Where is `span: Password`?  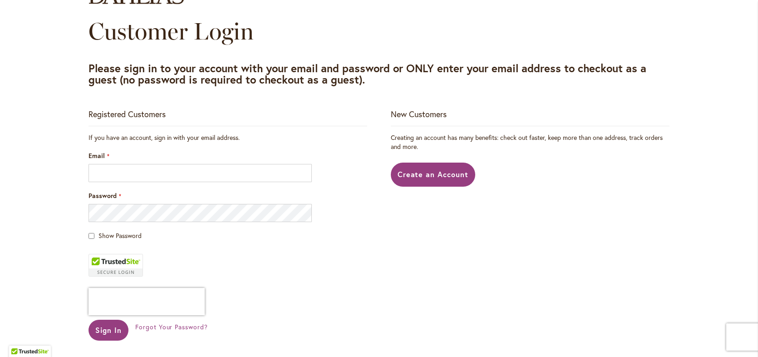 span: Password is located at coordinates (103, 195).